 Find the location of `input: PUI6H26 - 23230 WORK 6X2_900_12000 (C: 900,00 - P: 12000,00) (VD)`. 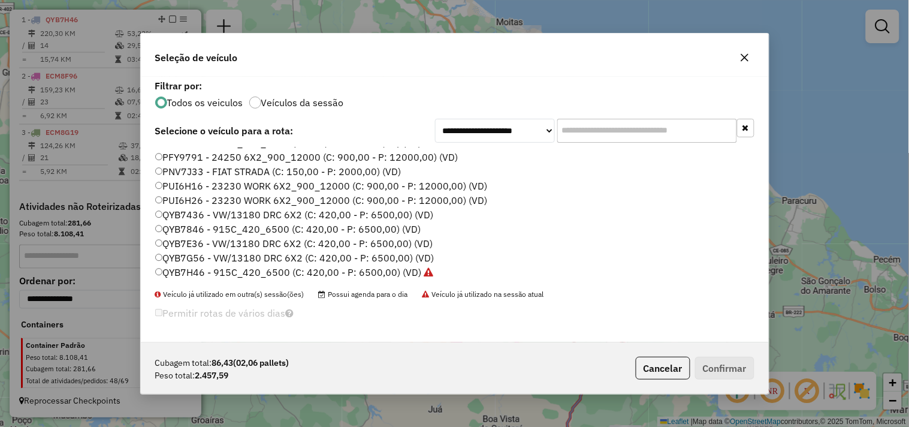

input: PUI6H26 - 23230 WORK 6X2_900_12000 (C: 900,00 - P: 12000,00) (VD) is located at coordinates (159, 200).